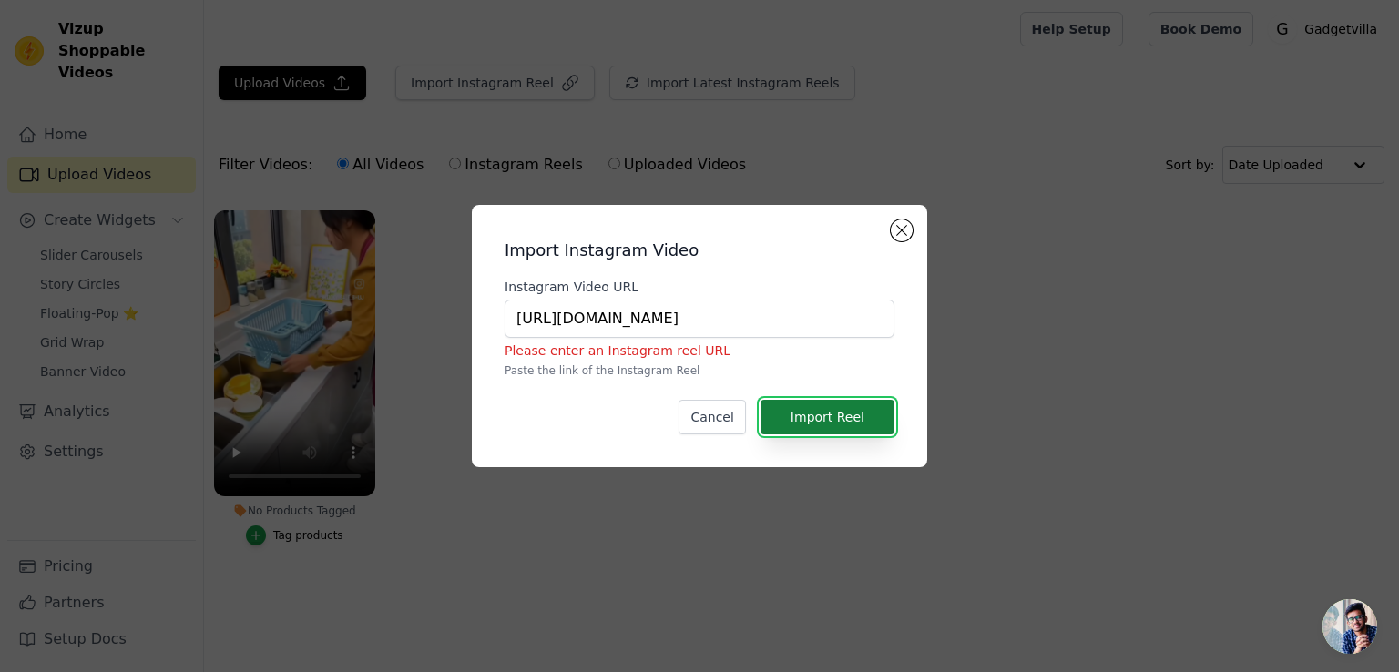 This screenshot has width=1399, height=672. Describe the element at coordinates (902, 230) in the screenshot. I see `button: Close modal` at that location.